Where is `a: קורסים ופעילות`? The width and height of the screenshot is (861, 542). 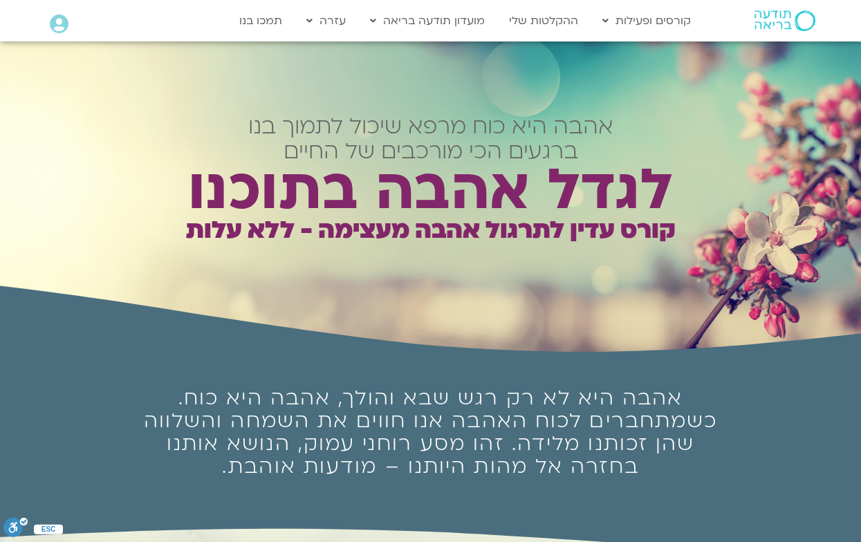
a: קורסים ופעילות is located at coordinates (646, 21).